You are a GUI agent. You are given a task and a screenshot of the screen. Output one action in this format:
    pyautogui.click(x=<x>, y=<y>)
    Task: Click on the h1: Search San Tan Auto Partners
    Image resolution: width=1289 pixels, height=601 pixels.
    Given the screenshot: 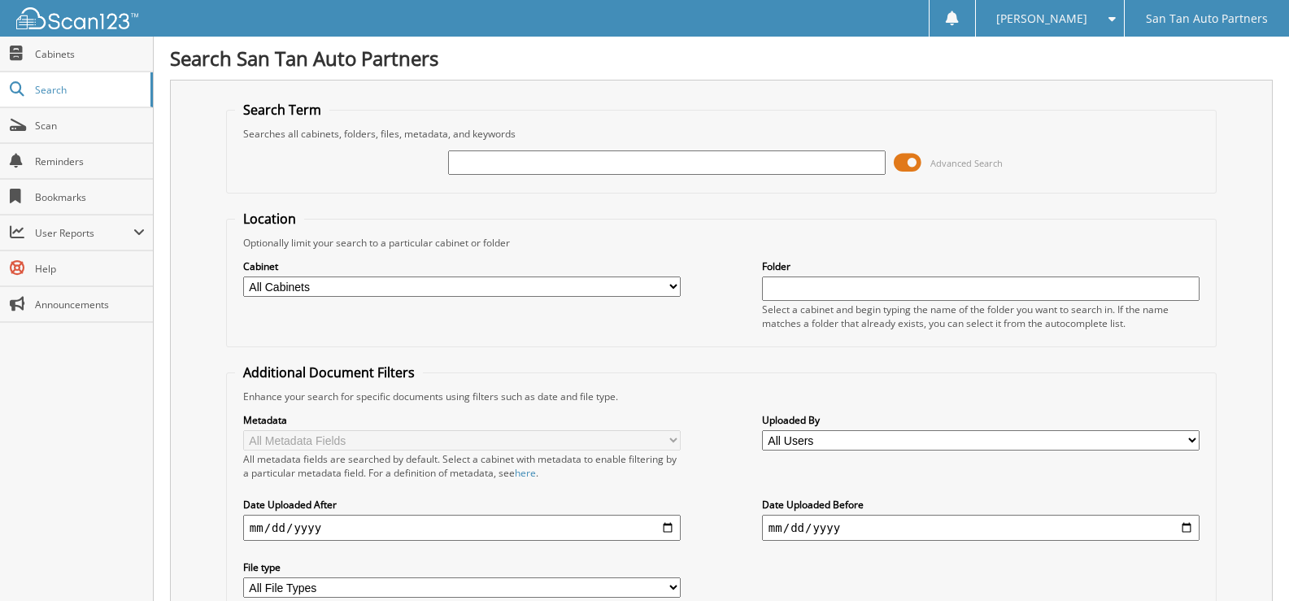 What is the action you would take?
    pyautogui.click(x=721, y=58)
    